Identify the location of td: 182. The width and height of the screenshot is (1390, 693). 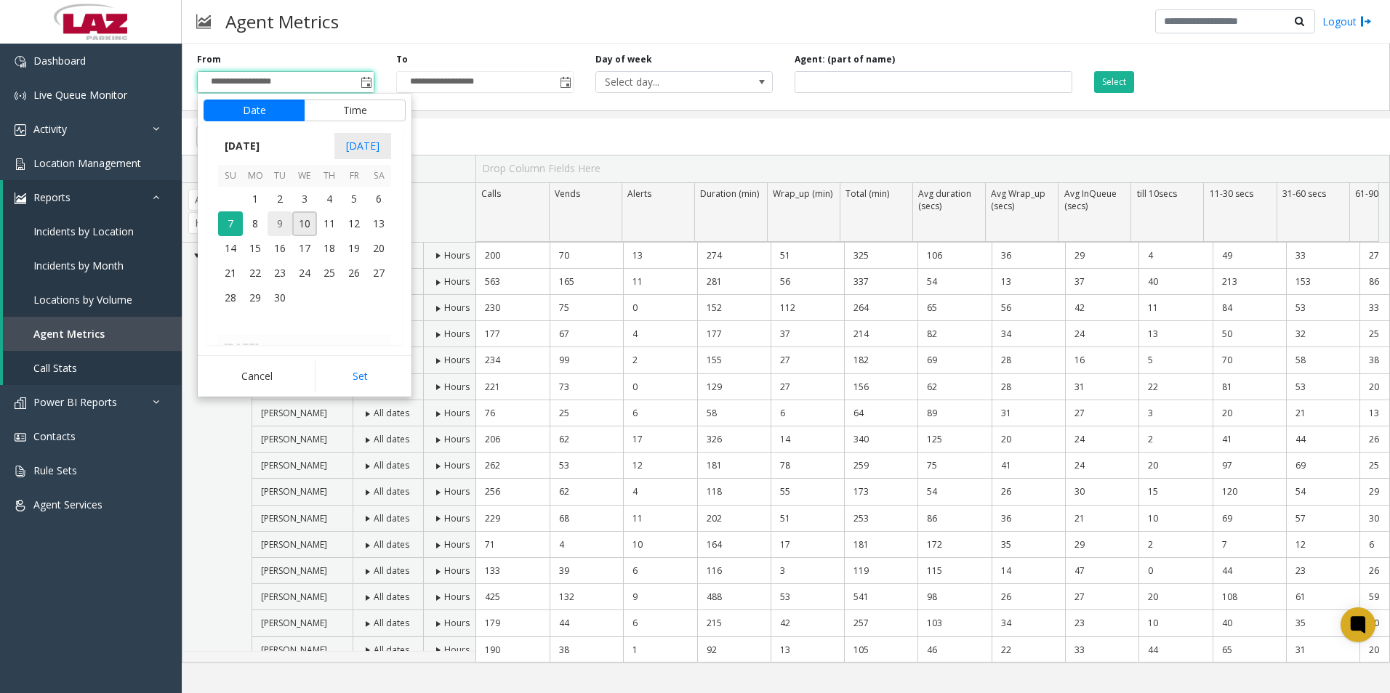
(880, 361).